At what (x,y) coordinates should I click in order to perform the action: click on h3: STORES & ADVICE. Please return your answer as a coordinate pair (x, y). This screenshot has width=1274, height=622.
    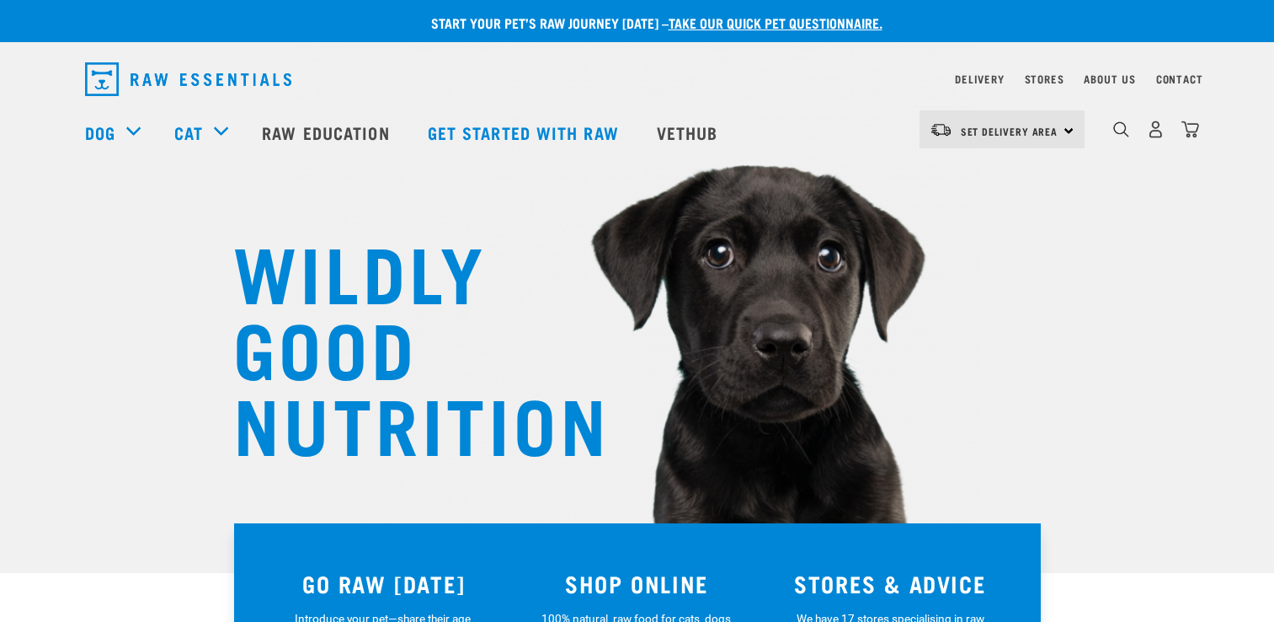
    Looking at the image, I should click on (890, 583).